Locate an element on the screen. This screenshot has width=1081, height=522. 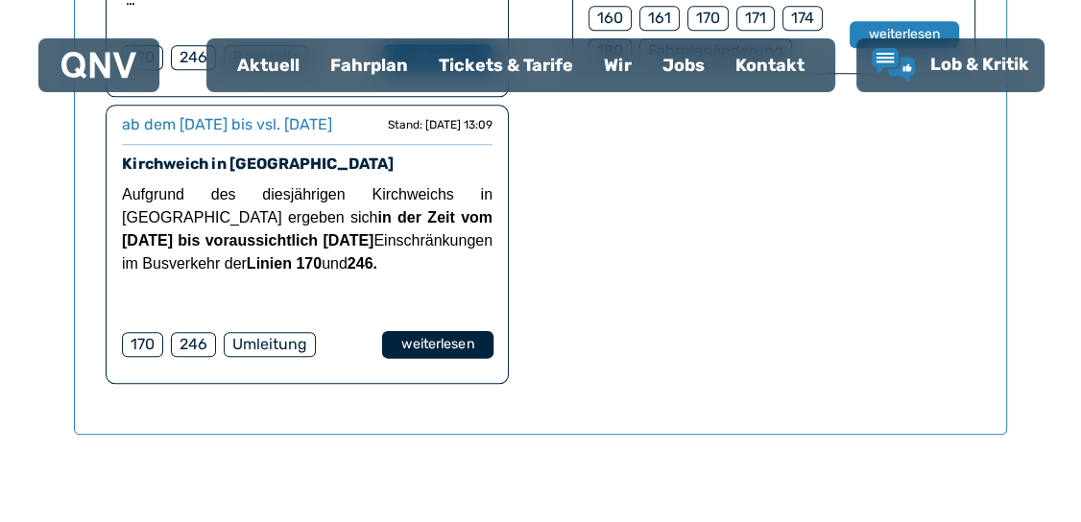
a: Tickets & Tarife is located at coordinates (506, 65).